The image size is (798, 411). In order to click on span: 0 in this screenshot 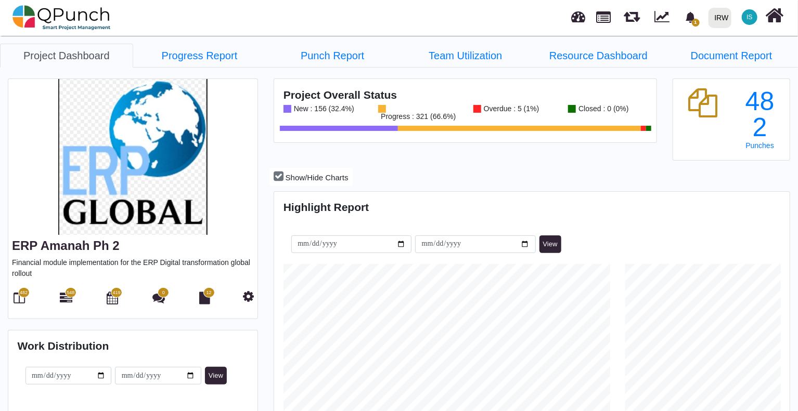, I will do `click(163, 293)`.